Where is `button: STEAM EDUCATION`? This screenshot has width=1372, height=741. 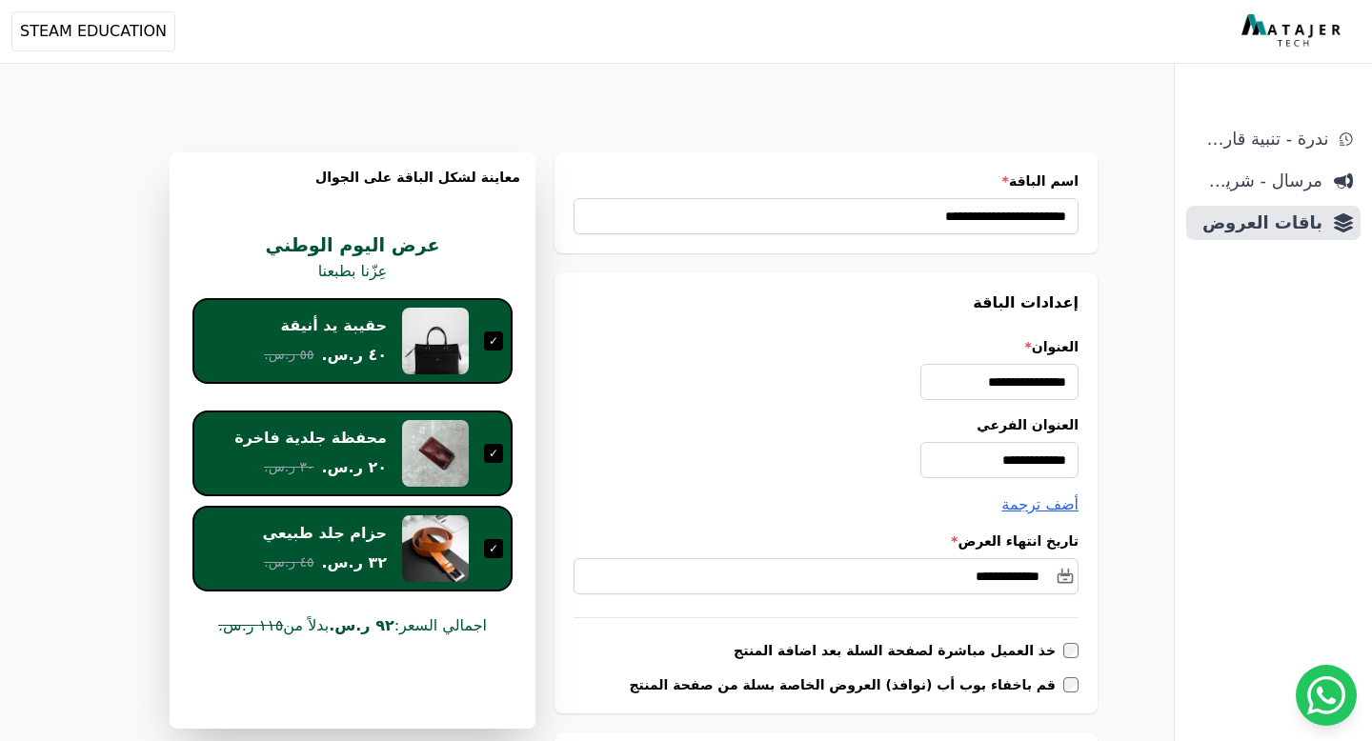 button: STEAM EDUCATION is located at coordinates (93, 31).